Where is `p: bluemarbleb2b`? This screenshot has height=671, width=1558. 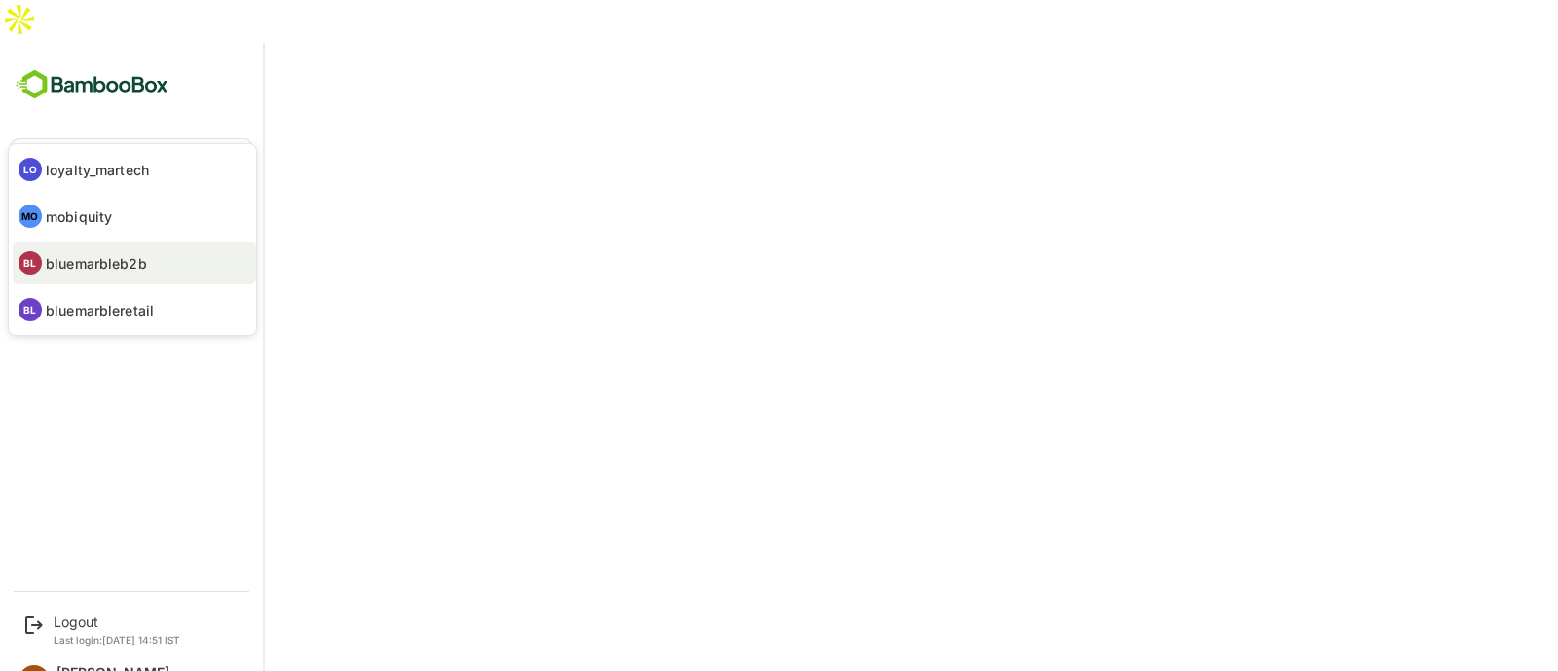
p: bluemarbleb2b is located at coordinates (96, 263).